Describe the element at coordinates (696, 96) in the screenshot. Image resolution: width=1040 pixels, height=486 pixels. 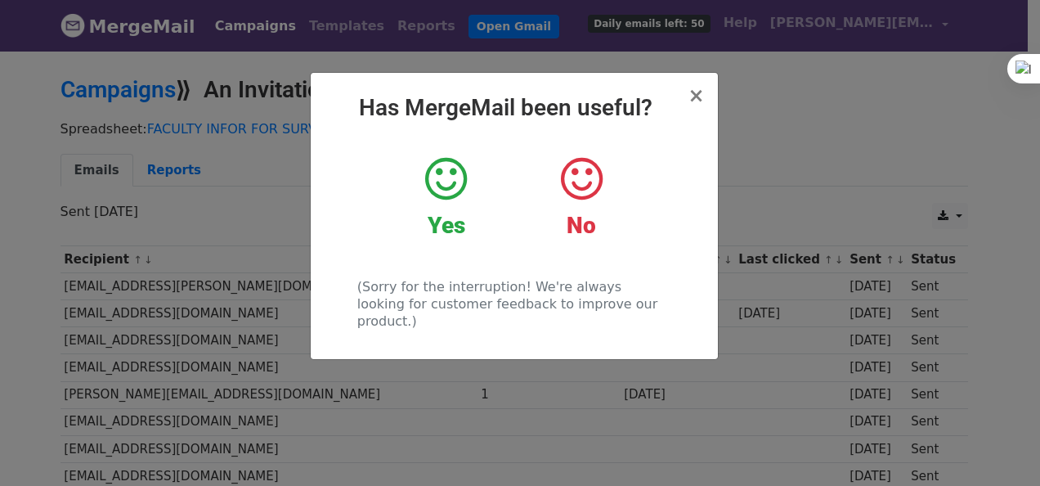
I see `button: Close` at that location.